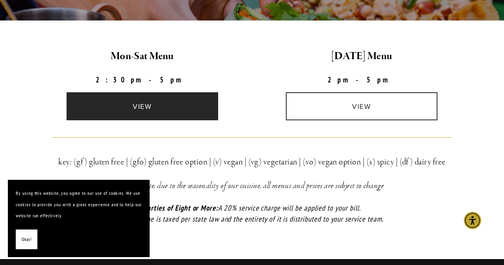 This screenshot has width=504, height=265. Describe the element at coordinates (26, 239) in the screenshot. I see `button: Okay!` at that location.